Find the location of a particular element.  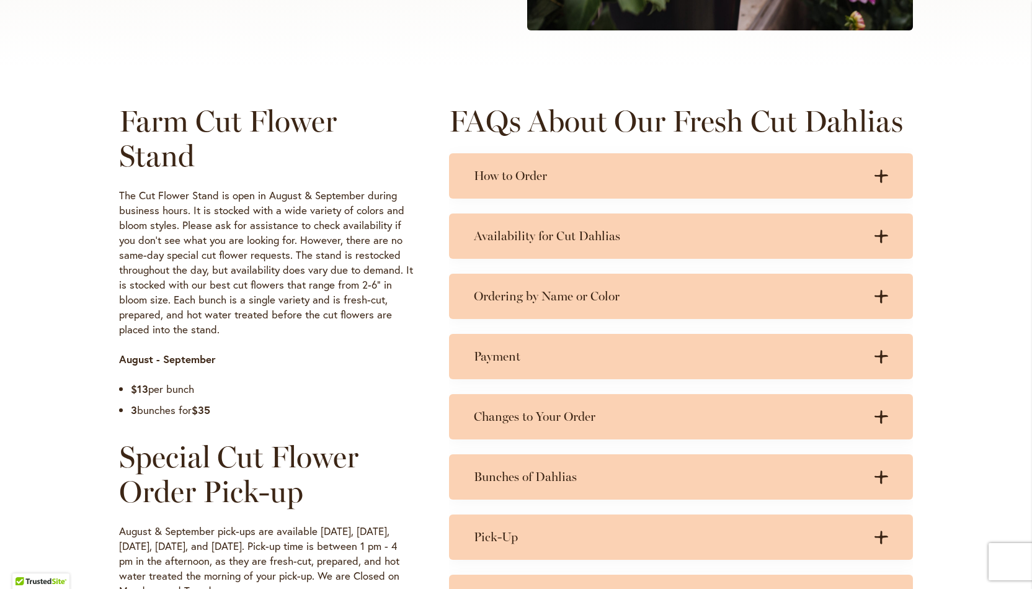

strong: $35 is located at coordinates (201, 409).